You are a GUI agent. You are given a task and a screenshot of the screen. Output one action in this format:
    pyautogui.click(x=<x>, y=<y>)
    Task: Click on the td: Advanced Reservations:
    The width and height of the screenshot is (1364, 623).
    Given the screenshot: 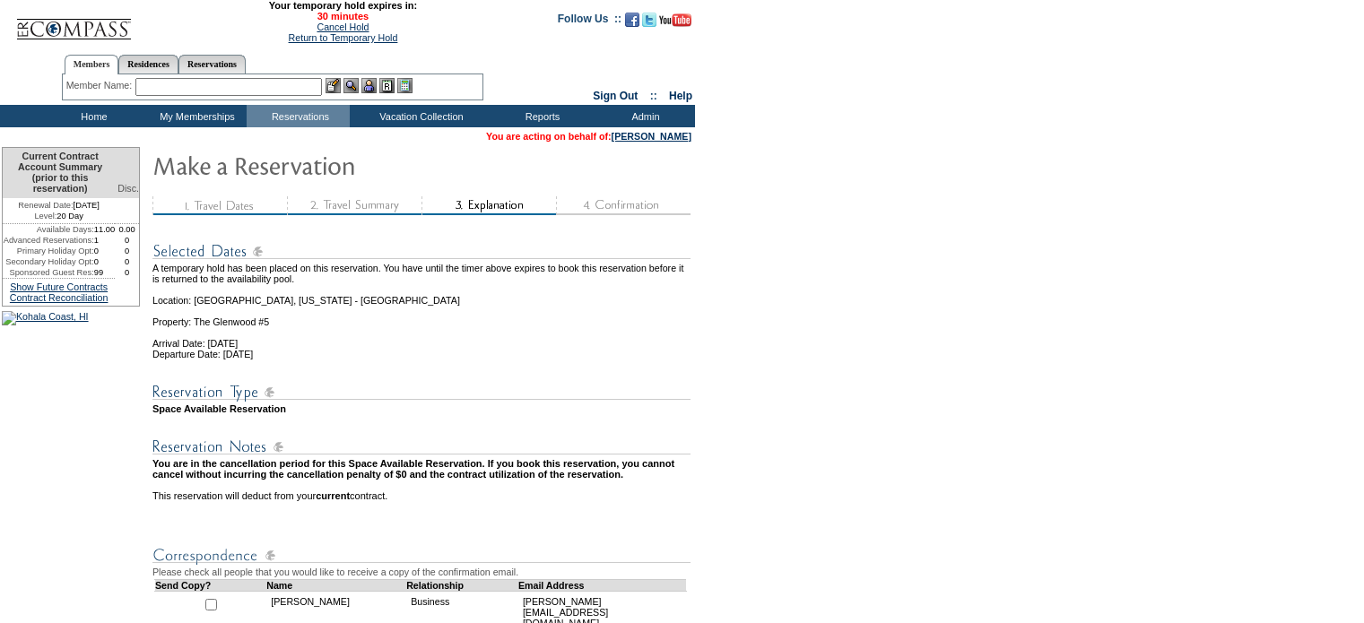 What is the action you would take?
    pyautogui.click(x=48, y=240)
    